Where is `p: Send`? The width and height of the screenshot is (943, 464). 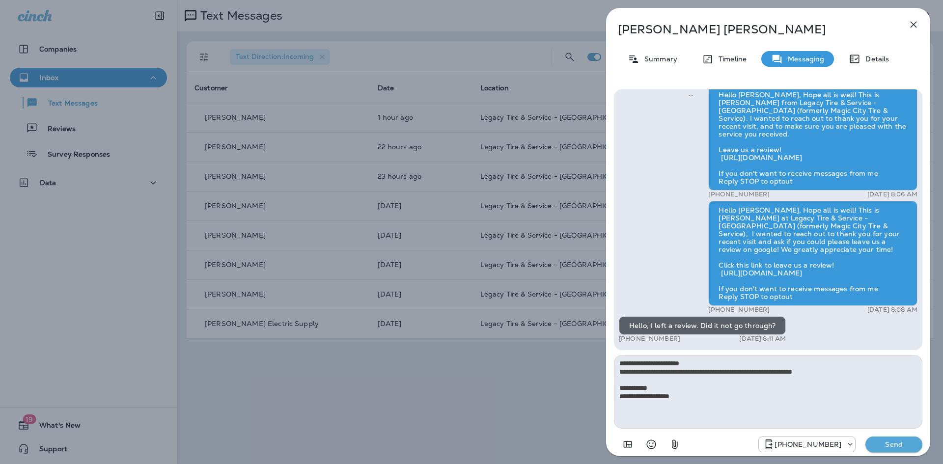
p: Send is located at coordinates (894, 444).